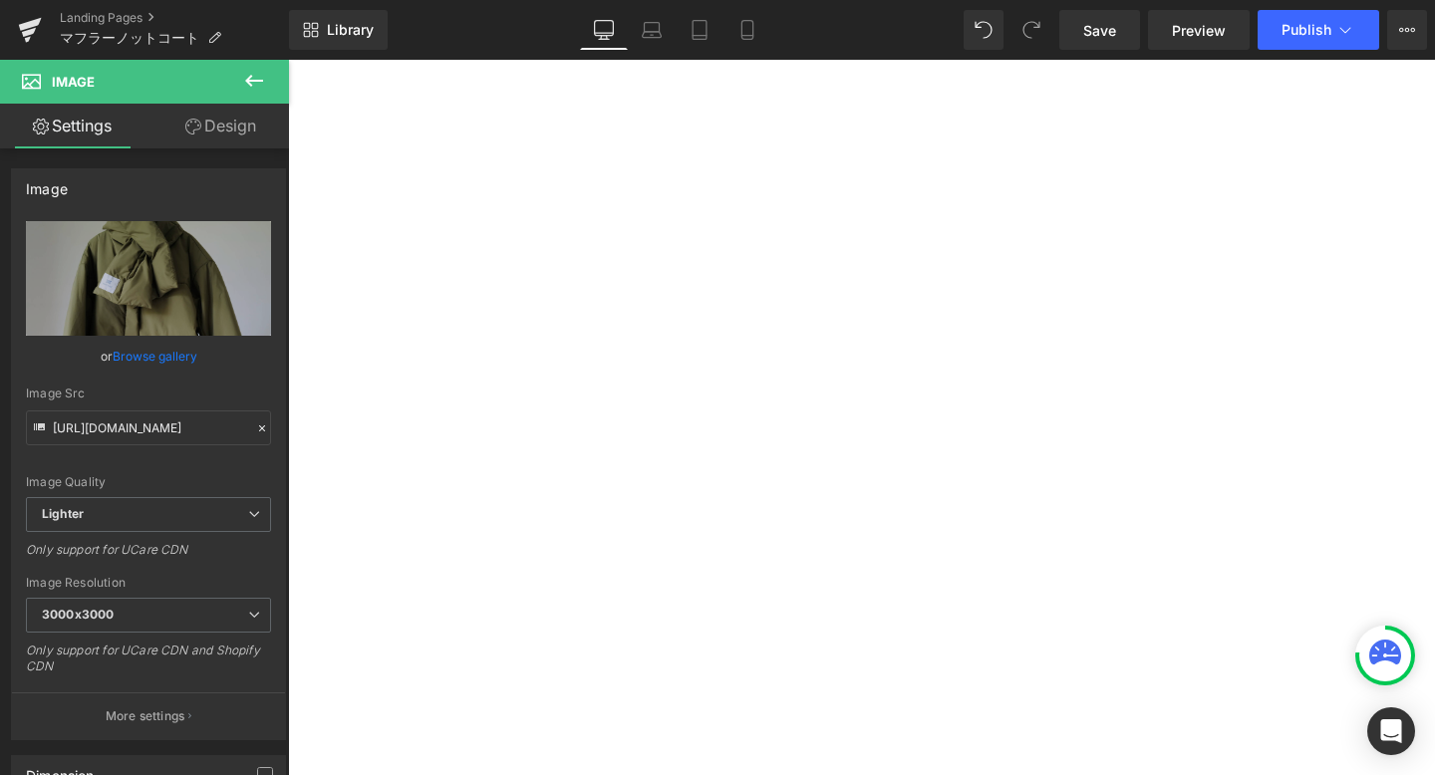  What do you see at coordinates (148, 394) in the screenshot?
I see `div: Image Src` at bounding box center [148, 394].